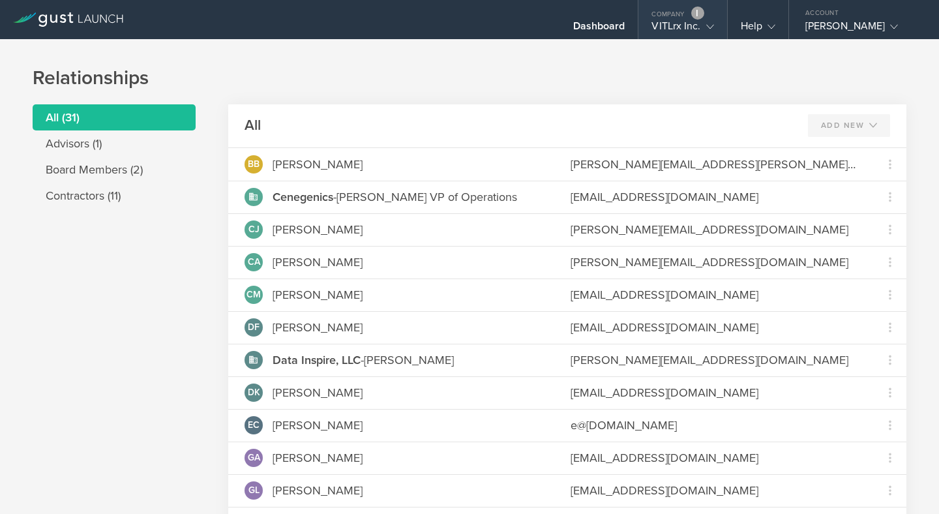  I want to click on div: VITLrx Inc., so click(682, 29).